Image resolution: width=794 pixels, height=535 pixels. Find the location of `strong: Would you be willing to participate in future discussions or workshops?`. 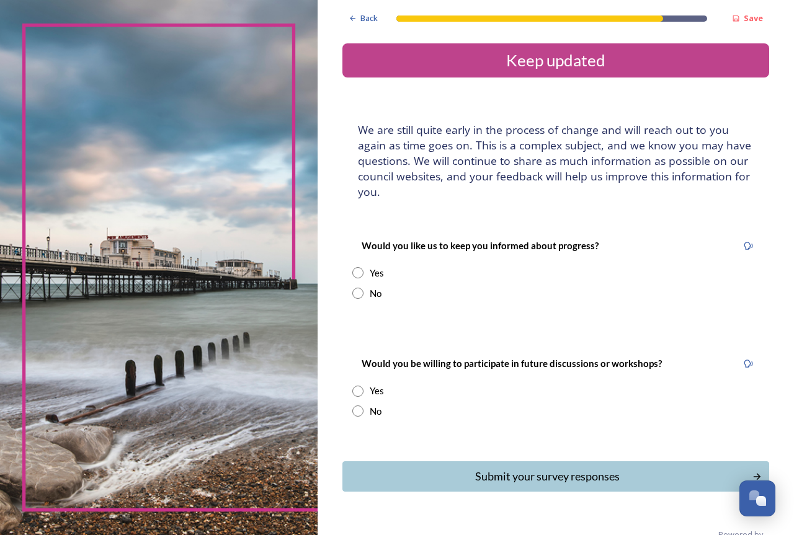

strong: Would you be willing to participate in future discussions or workshops? is located at coordinates (512, 363).